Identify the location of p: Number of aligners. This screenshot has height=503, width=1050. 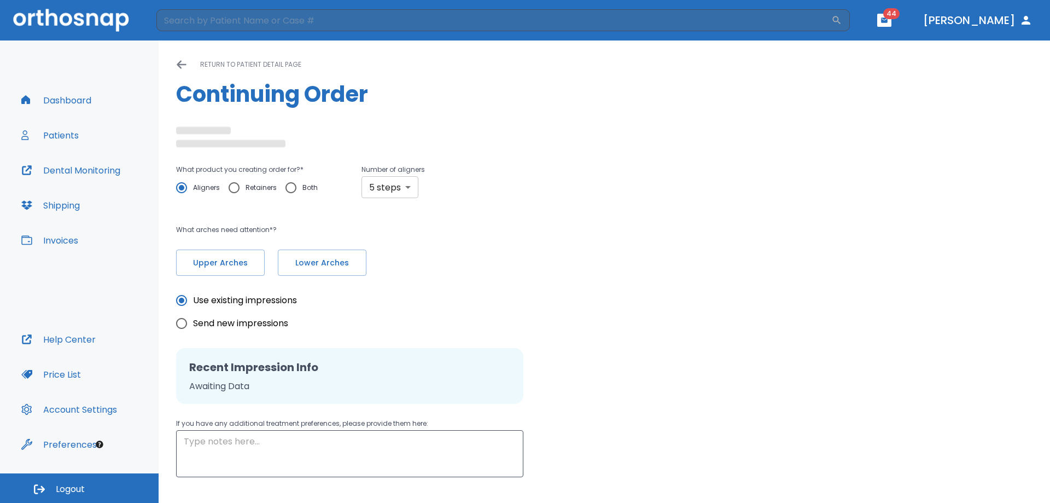
(393, 170).